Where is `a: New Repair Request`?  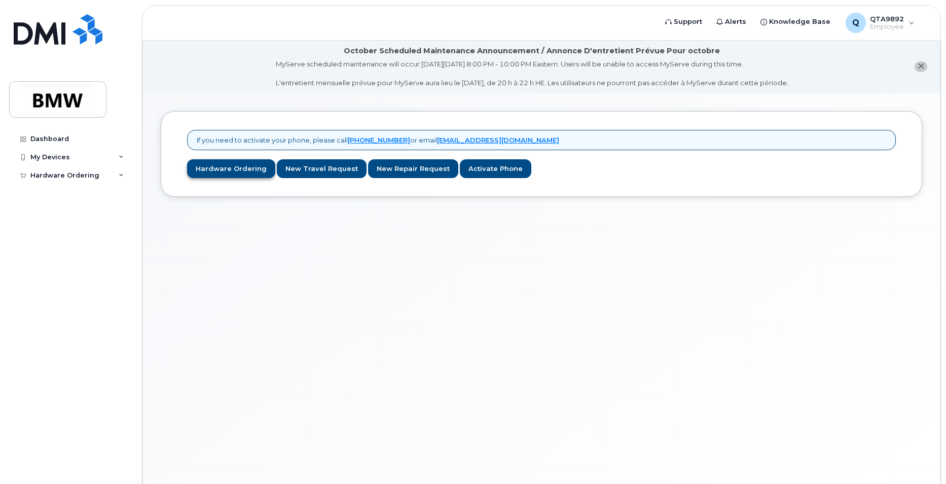 a: New Repair Request is located at coordinates (413, 168).